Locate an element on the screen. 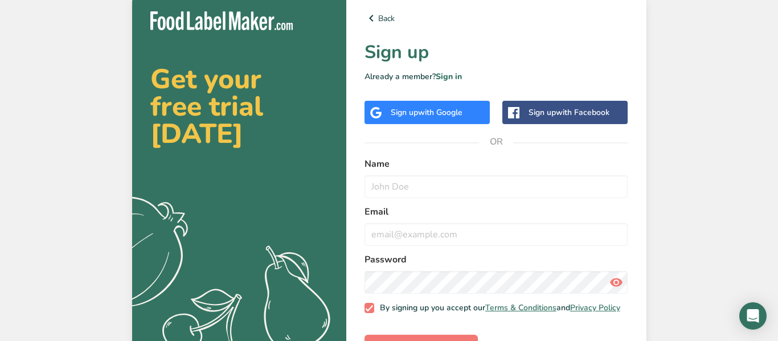 The height and width of the screenshot is (341, 778). a: Terms & Conditions is located at coordinates (521, 308).